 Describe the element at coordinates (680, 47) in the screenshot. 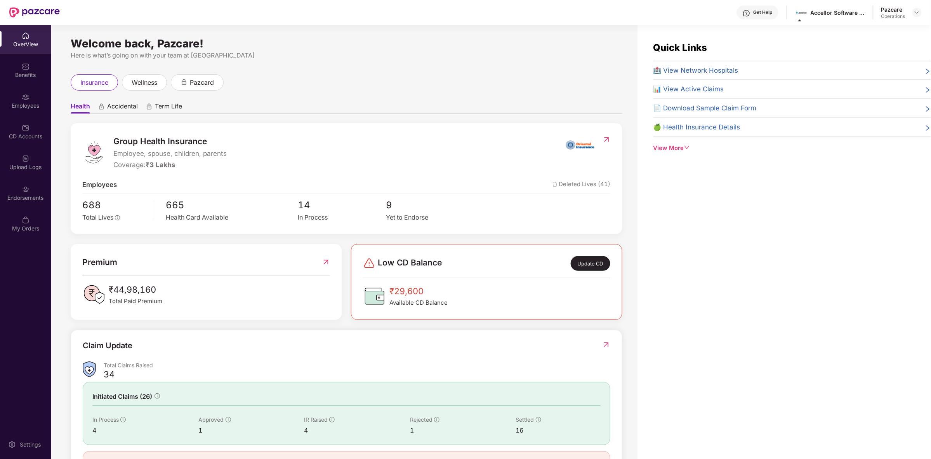

I see `span: Quick Links` at that location.